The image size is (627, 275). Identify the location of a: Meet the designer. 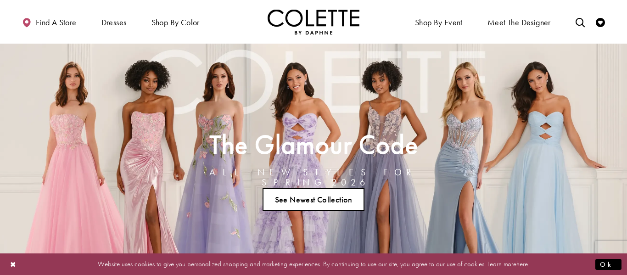
(519, 22).